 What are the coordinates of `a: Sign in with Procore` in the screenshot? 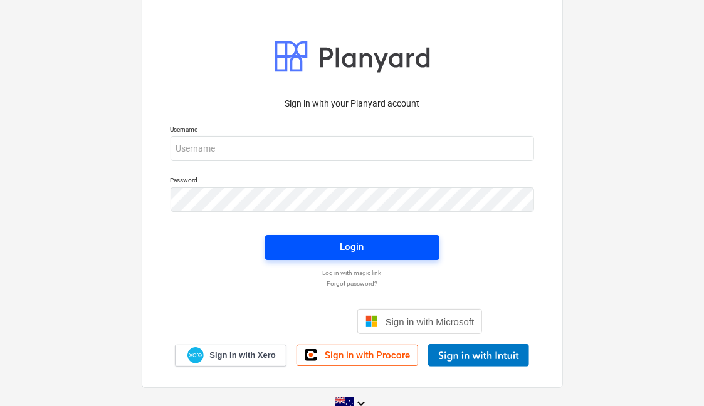 It's located at (358, 356).